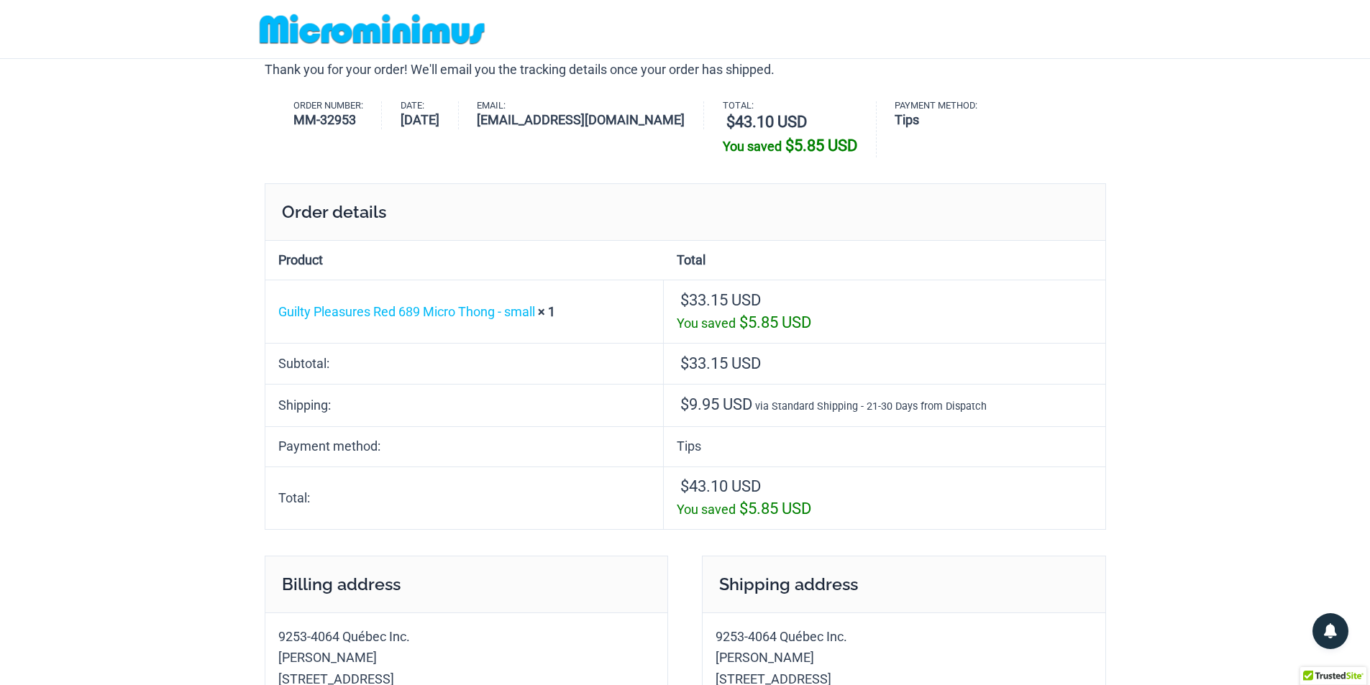  Describe the element at coordinates (372, 29) in the screenshot. I see `img: MM SHOP LOGO FLAT` at that location.